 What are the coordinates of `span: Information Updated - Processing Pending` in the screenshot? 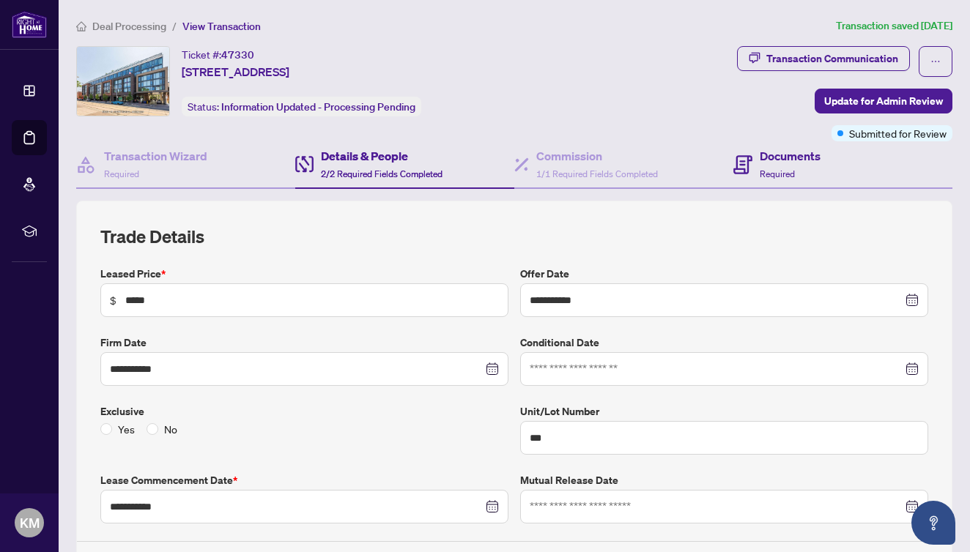 It's located at (318, 107).